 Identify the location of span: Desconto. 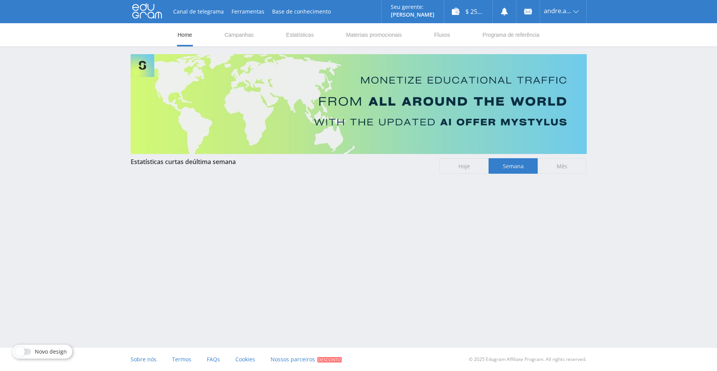
(329, 359).